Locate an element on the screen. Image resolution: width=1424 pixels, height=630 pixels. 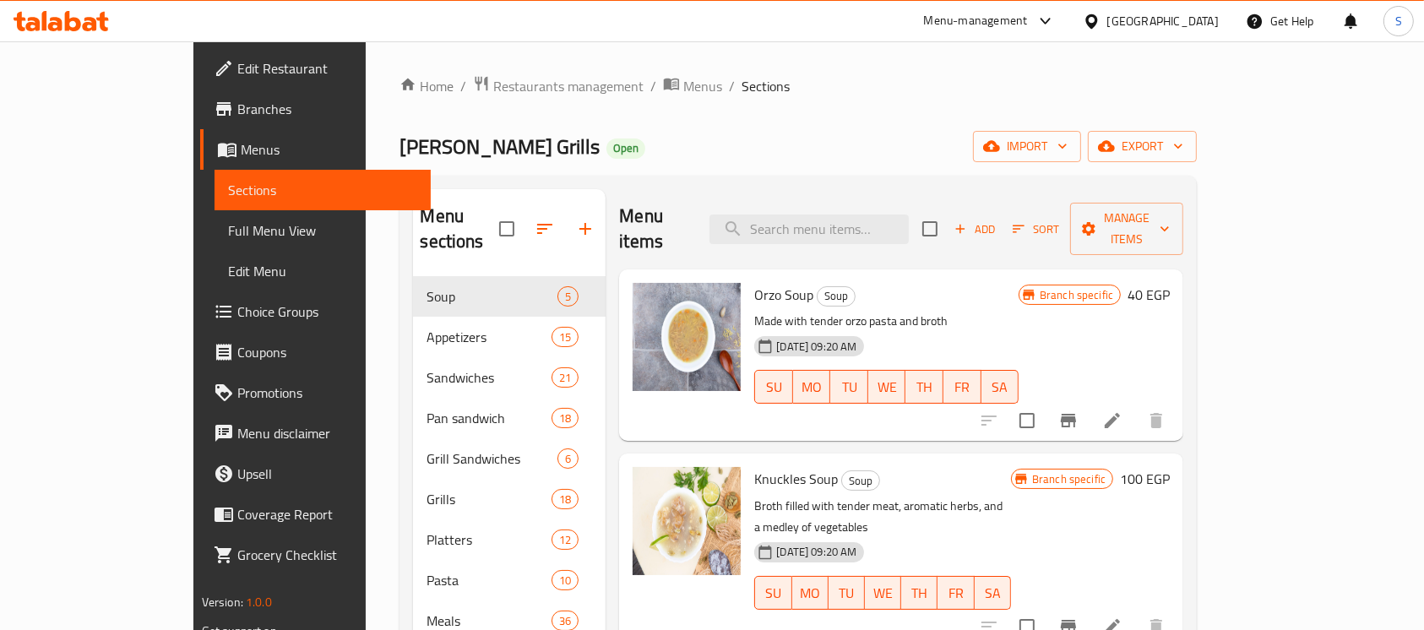
span: Sort items is located at coordinates (1035, 229).